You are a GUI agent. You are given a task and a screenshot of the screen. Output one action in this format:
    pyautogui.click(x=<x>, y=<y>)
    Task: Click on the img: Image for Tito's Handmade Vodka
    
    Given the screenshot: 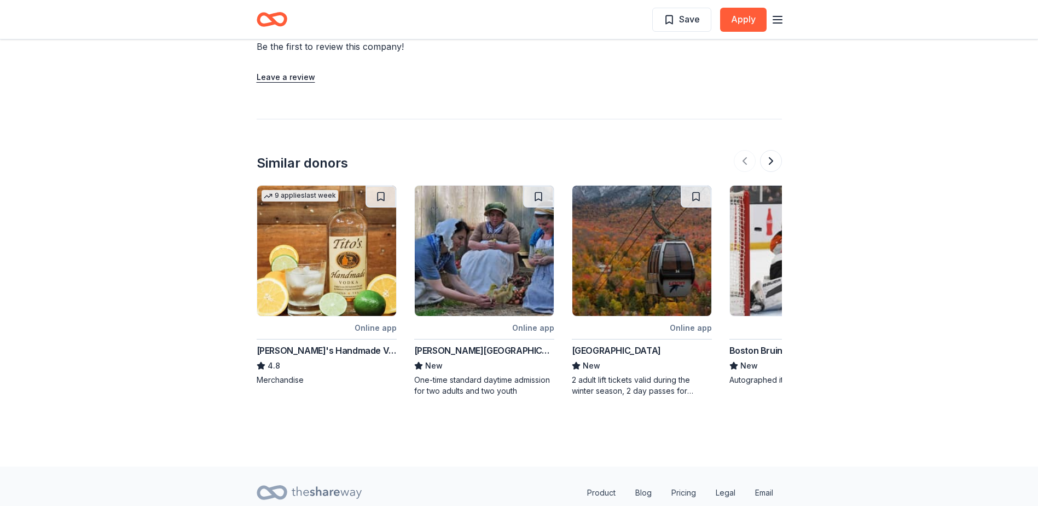 What is the action you would take?
    pyautogui.click(x=327, y=251)
    